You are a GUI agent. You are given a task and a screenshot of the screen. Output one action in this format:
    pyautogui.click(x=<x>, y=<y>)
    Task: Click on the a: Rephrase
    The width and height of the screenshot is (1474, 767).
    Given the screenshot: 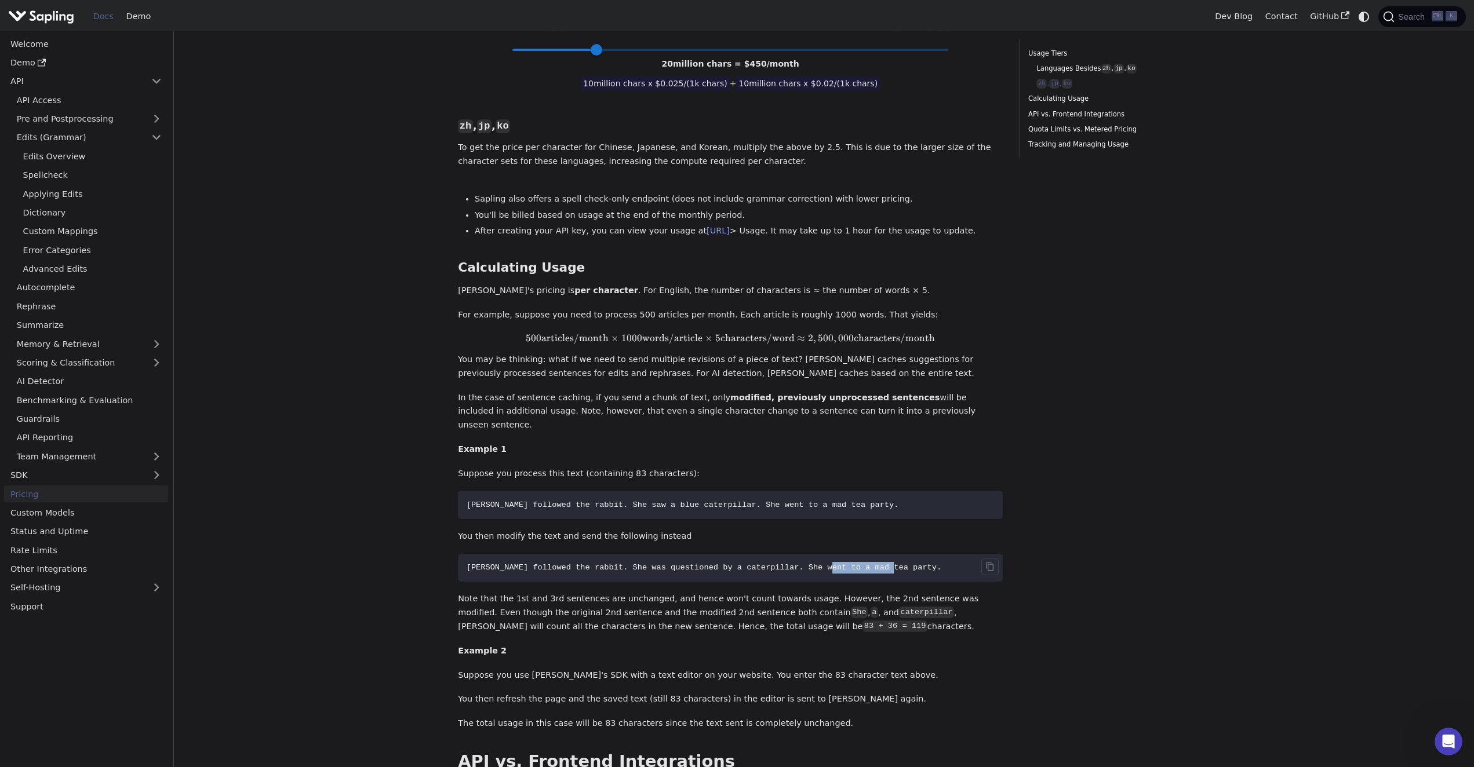 What is the action you would take?
    pyautogui.click(x=89, y=306)
    